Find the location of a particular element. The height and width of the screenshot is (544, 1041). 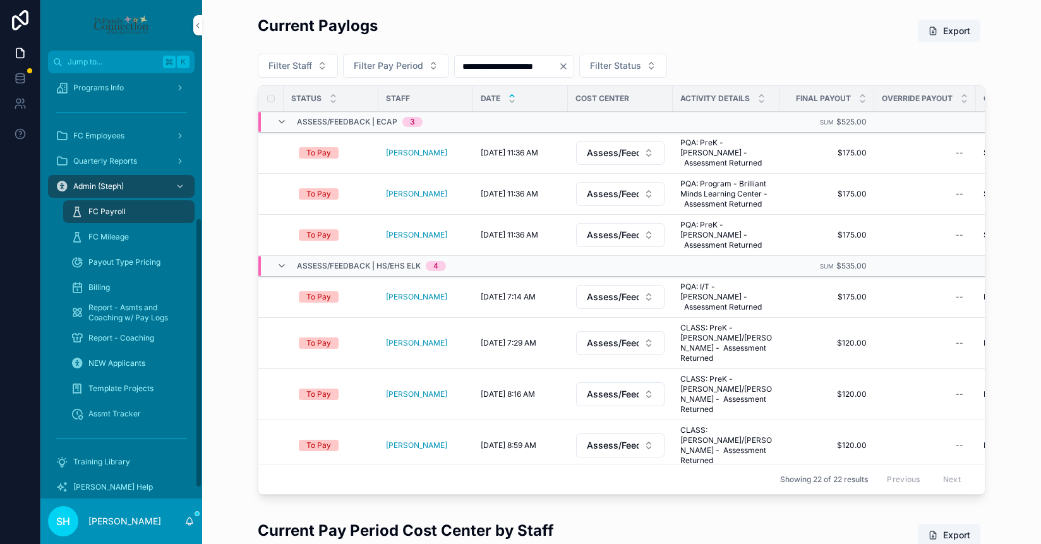

span: SH is located at coordinates (63, 521).